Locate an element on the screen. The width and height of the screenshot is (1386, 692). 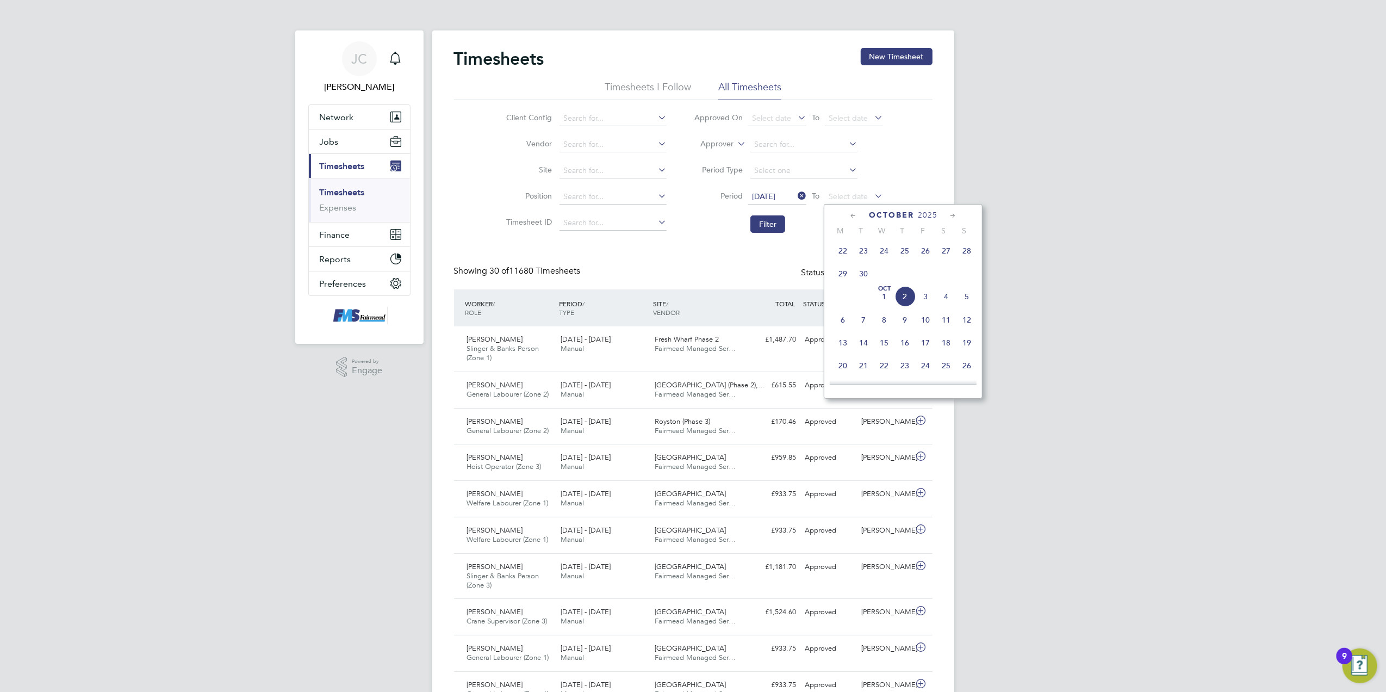
span: 25 is located at coordinates (905, 251).